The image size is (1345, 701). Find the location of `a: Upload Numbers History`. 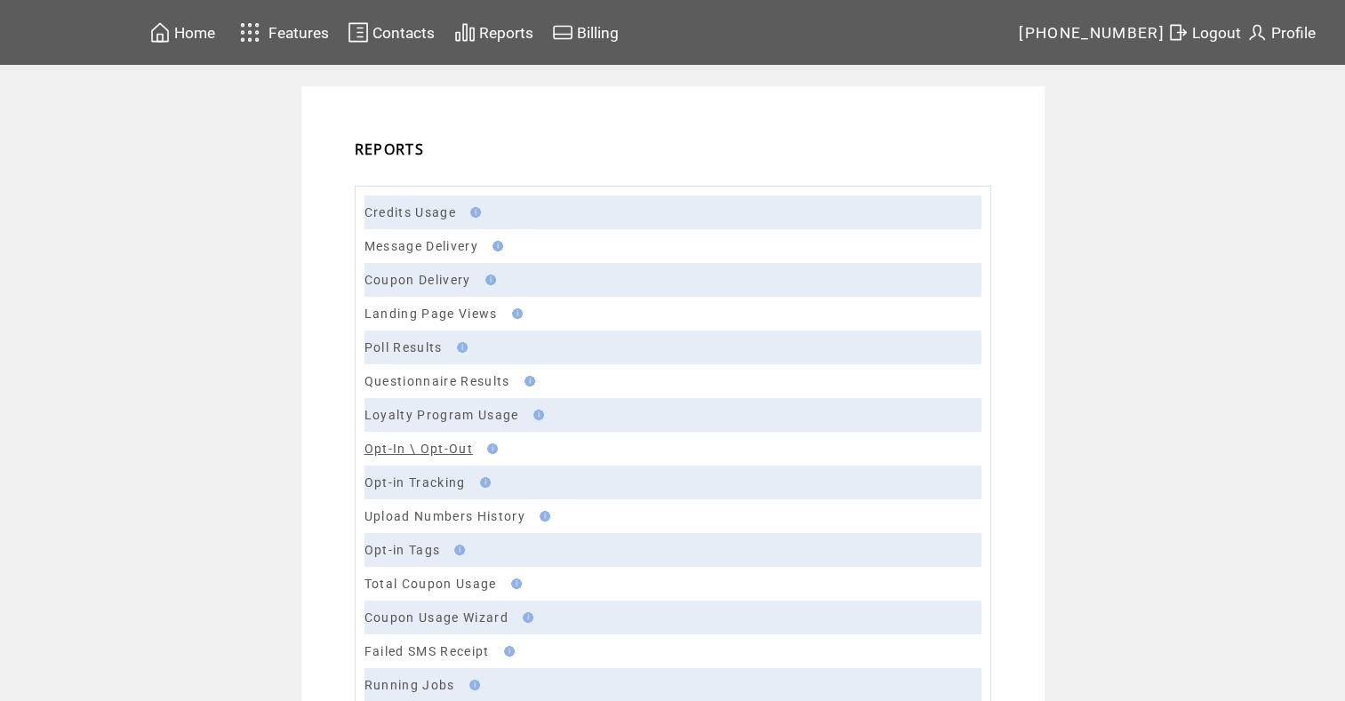

a: Upload Numbers History is located at coordinates (444, 516).